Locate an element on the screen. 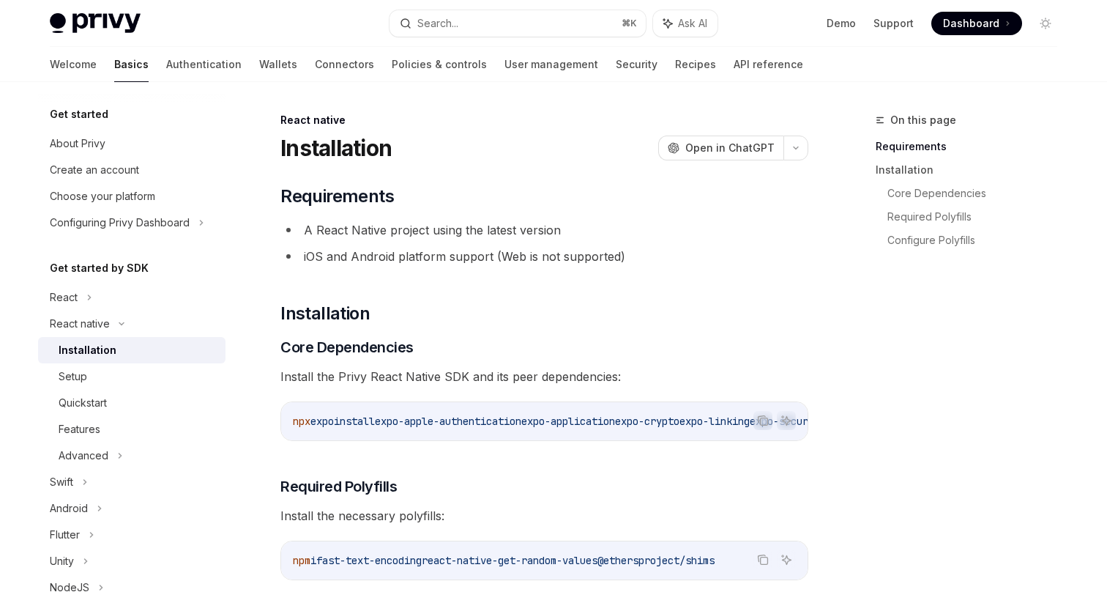  a: Support is located at coordinates (893, 23).